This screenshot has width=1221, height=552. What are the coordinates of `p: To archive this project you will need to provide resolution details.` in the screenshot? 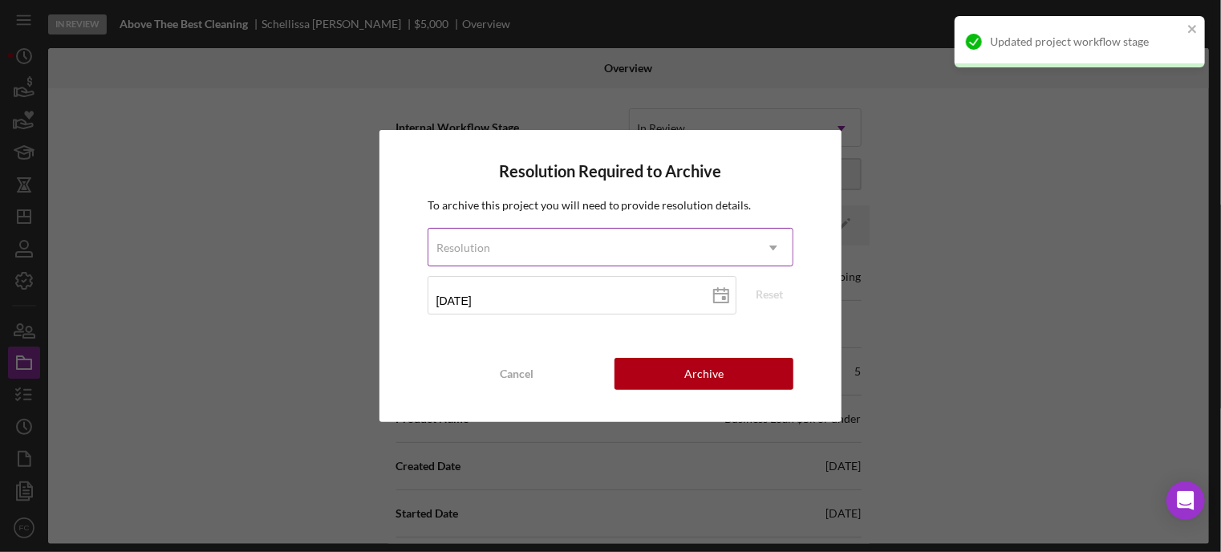 It's located at (611, 205).